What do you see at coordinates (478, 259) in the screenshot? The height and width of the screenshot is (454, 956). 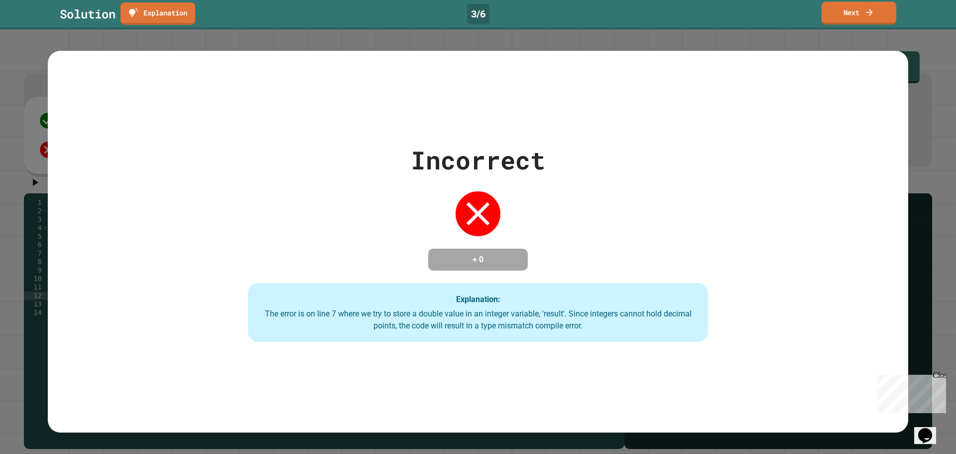 I see `h4: + 0` at bounding box center [478, 259].